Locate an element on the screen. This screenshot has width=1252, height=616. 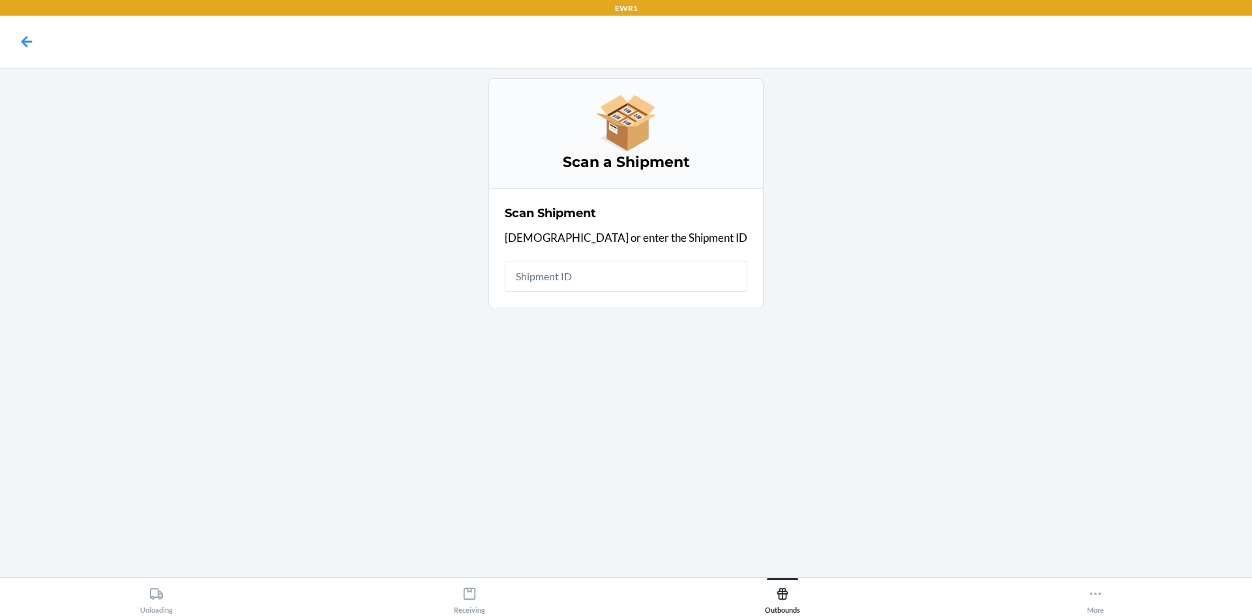
h3: Scan a Shipment is located at coordinates (626, 162).